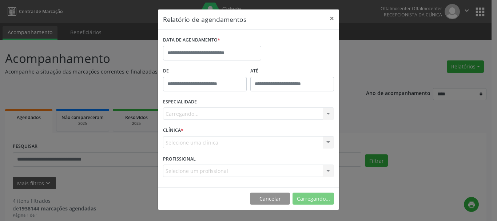 This screenshot has width=497, height=221. What do you see at coordinates (205, 19) in the screenshot?
I see `h5: Relatório de agendamentos` at bounding box center [205, 19].